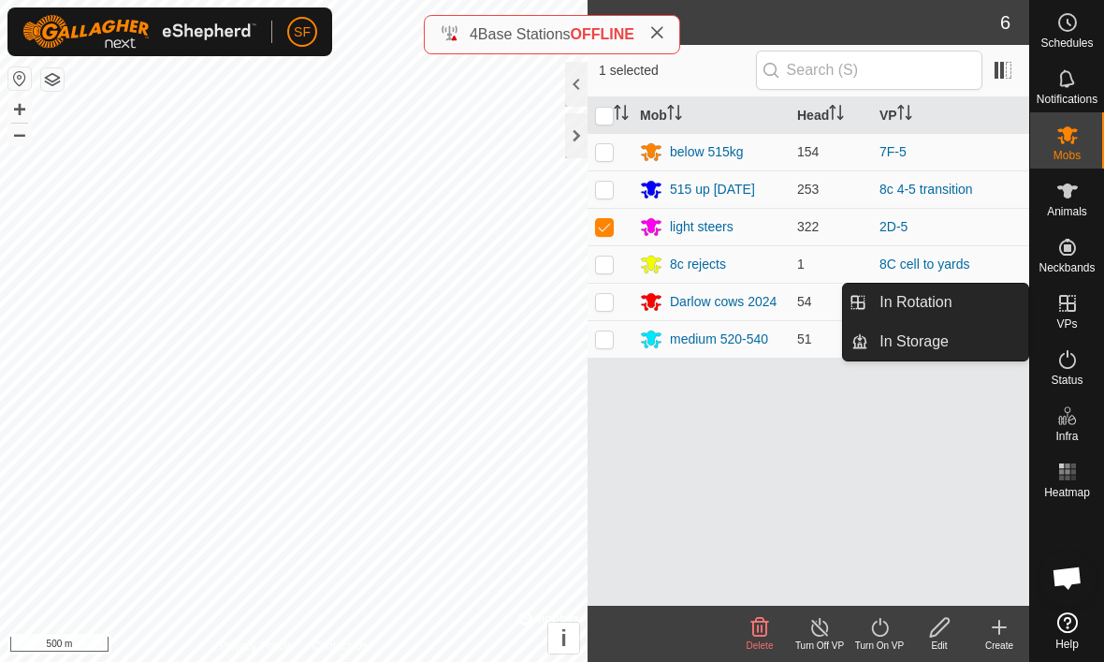 The image size is (1104, 662). What do you see at coordinates (1067, 155) in the screenshot?
I see `span: Mobs` at bounding box center [1067, 155].